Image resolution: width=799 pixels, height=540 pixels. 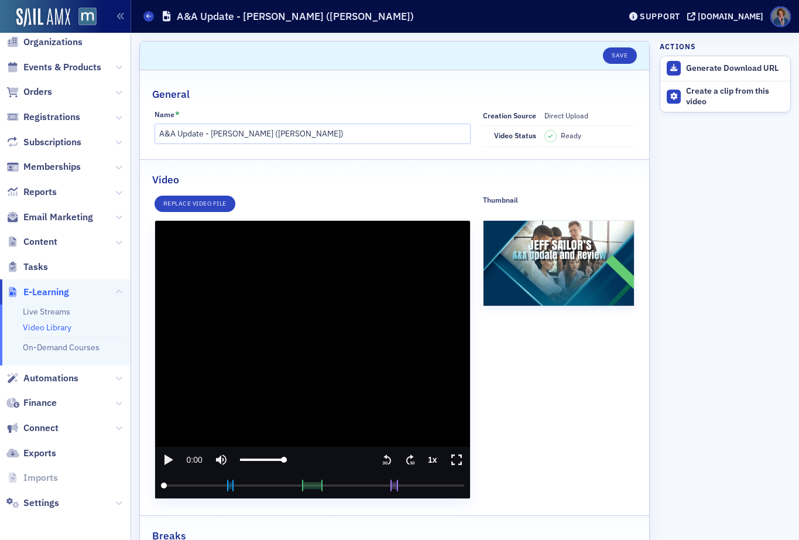 What do you see at coordinates (47, 327) in the screenshot?
I see `a: Video Library` at bounding box center [47, 327].